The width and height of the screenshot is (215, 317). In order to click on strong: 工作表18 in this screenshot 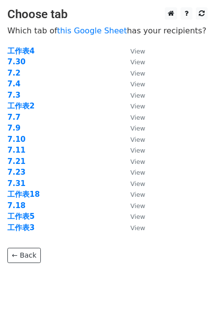, I will do `click(24, 195)`.